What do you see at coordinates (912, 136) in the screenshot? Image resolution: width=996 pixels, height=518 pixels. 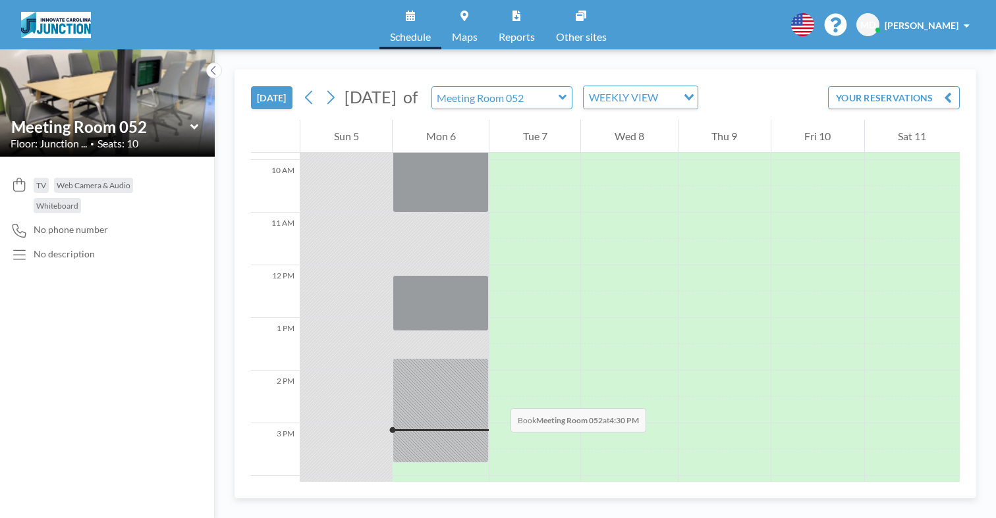 I see `div: Sat 11` at bounding box center [912, 136].